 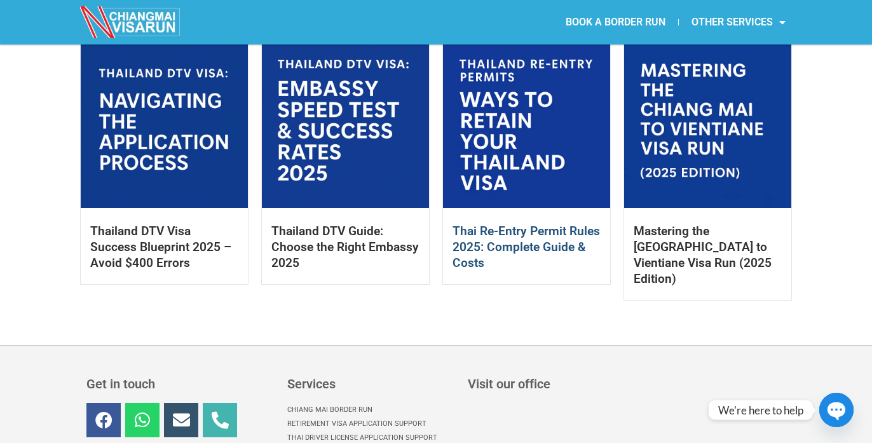 I want to click on a: Chiang Mai Border Run, so click(x=370, y=410).